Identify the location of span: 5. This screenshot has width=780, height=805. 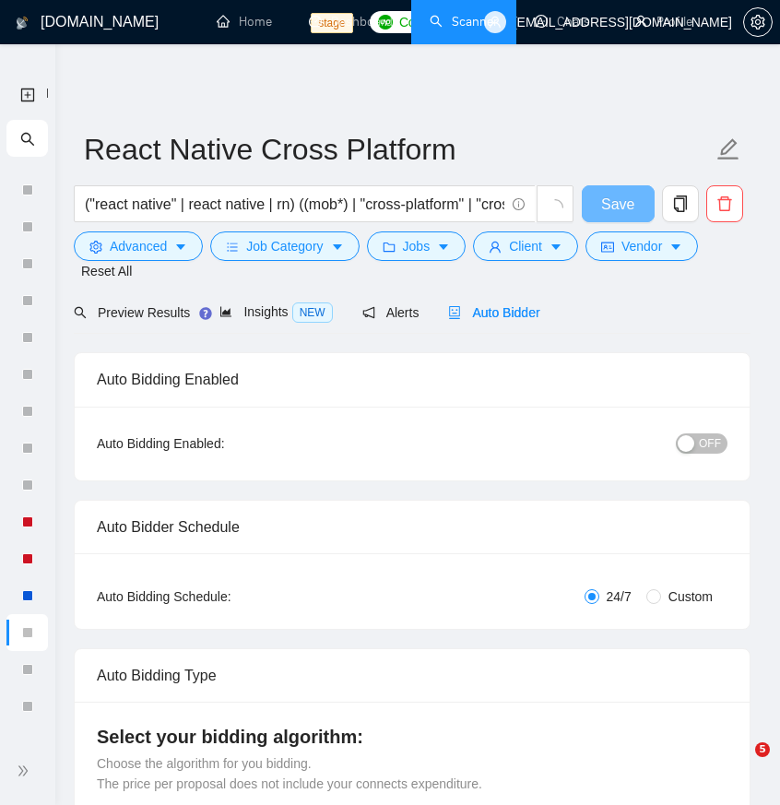
(762, 750).